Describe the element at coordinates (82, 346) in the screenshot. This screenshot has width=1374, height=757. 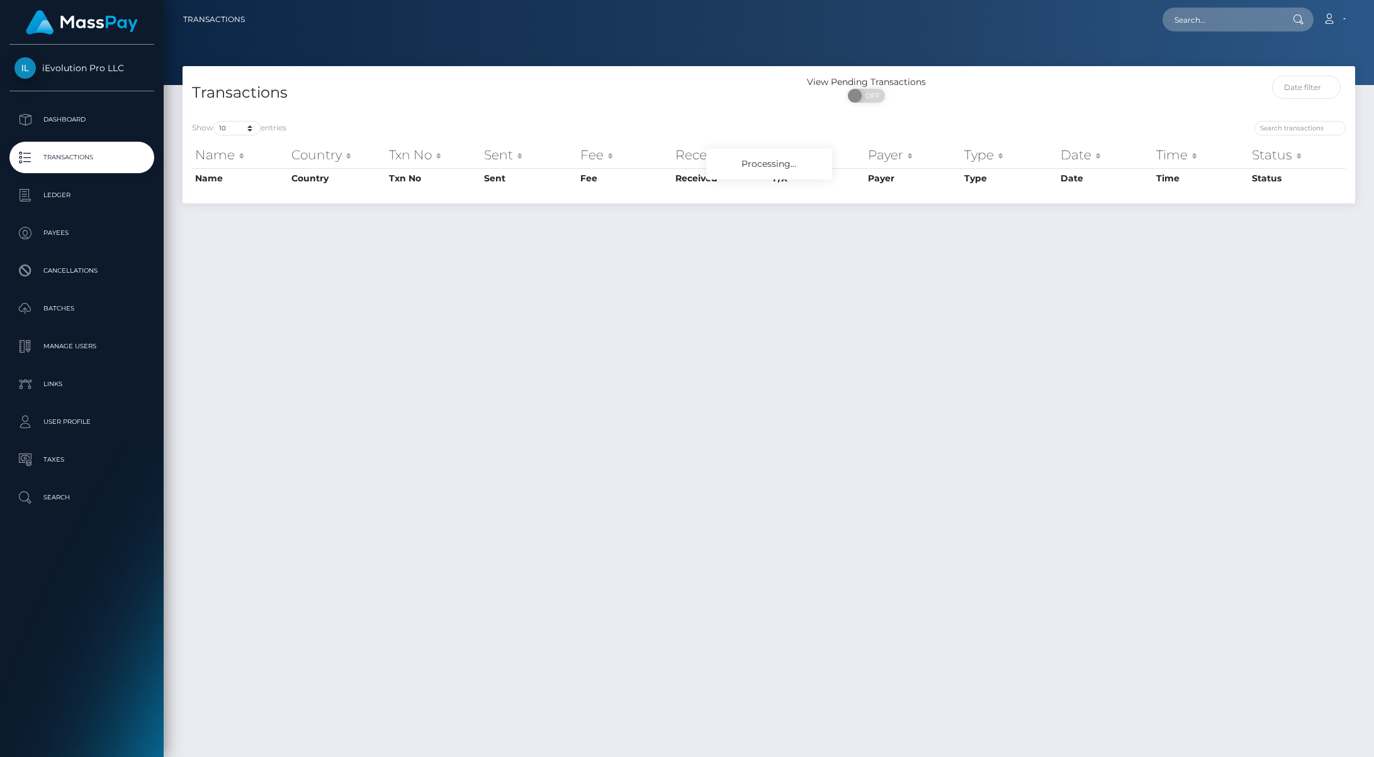
I see `a: Manage Users` at that location.